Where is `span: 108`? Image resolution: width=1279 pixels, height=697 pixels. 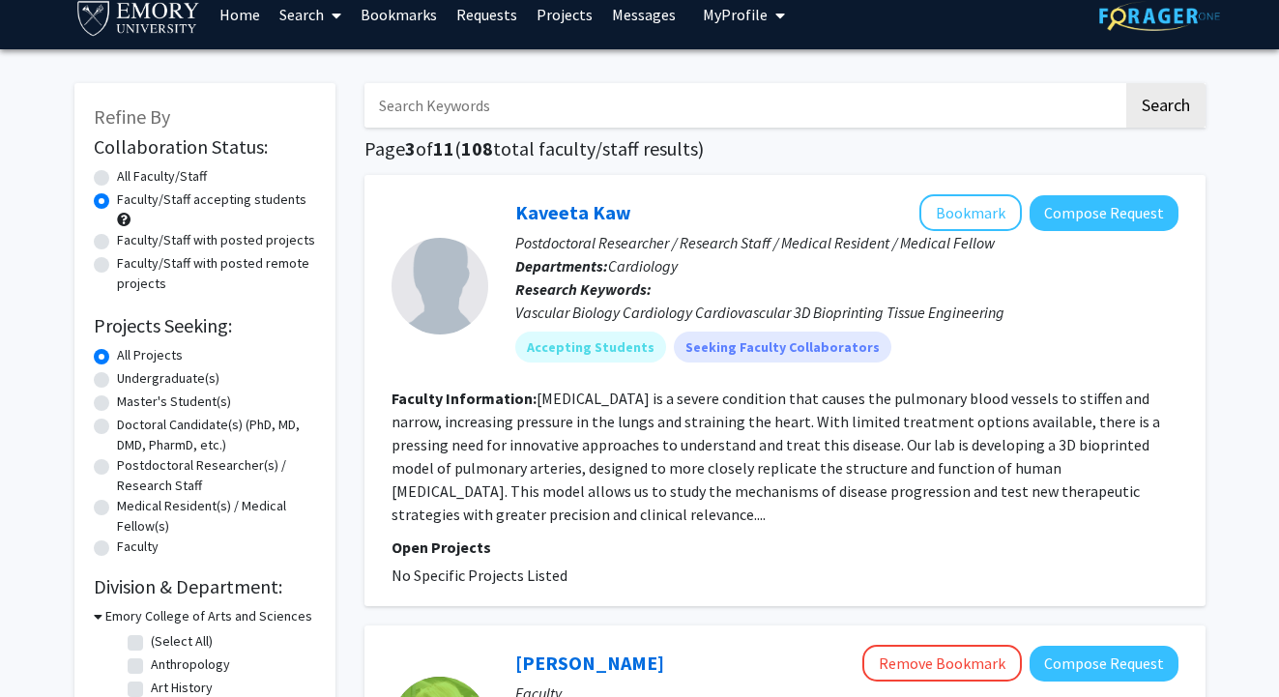 span: 108 is located at coordinates (476, 148).